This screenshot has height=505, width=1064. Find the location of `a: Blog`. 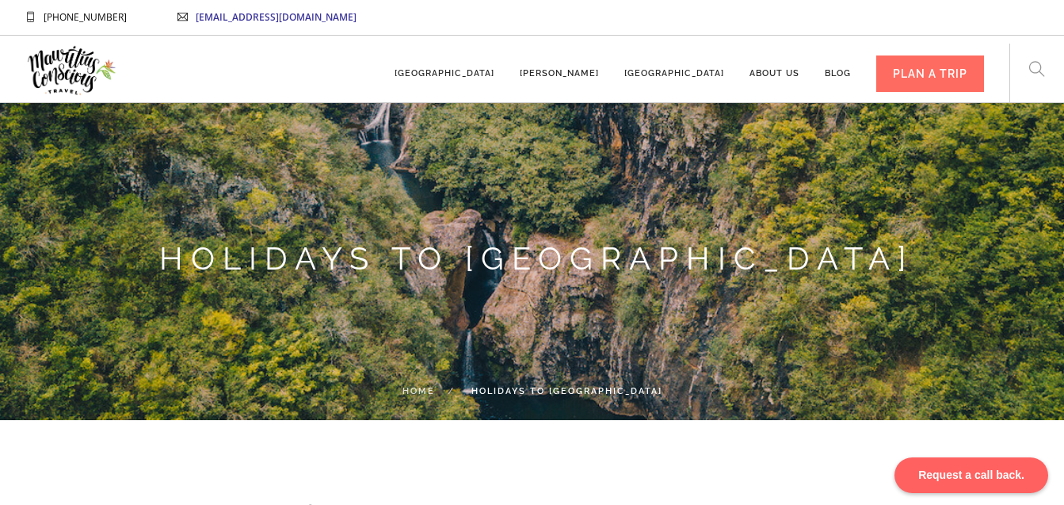

a: Blog is located at coordinates (837, 66).